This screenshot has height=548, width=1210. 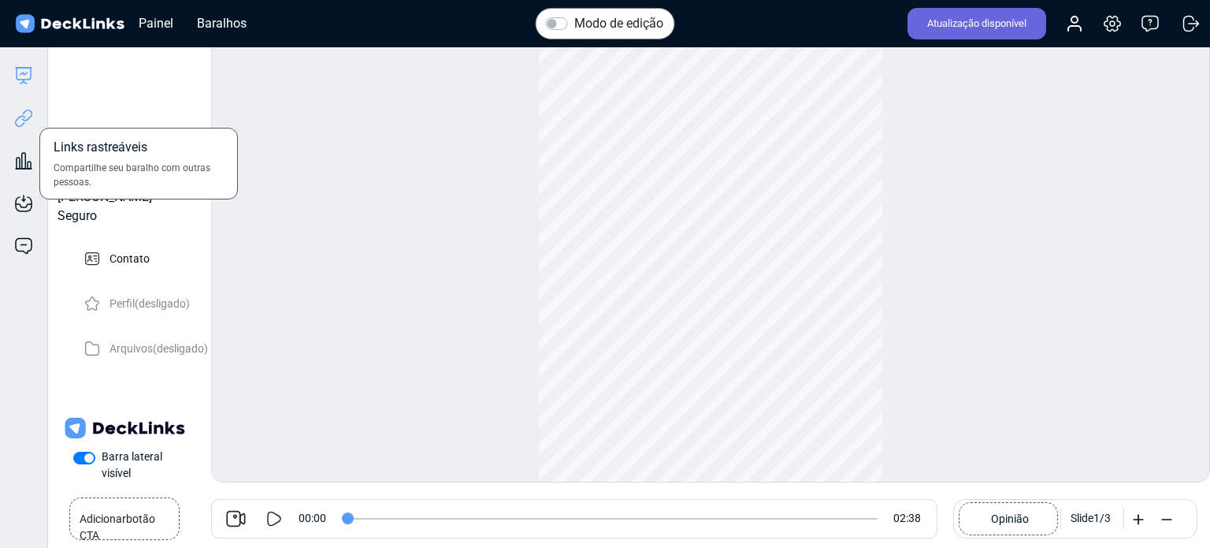 What do you see at coordinates (221, 23) in the screenshot?
I see `font: Baralhos` at bounding box center [221, 23].